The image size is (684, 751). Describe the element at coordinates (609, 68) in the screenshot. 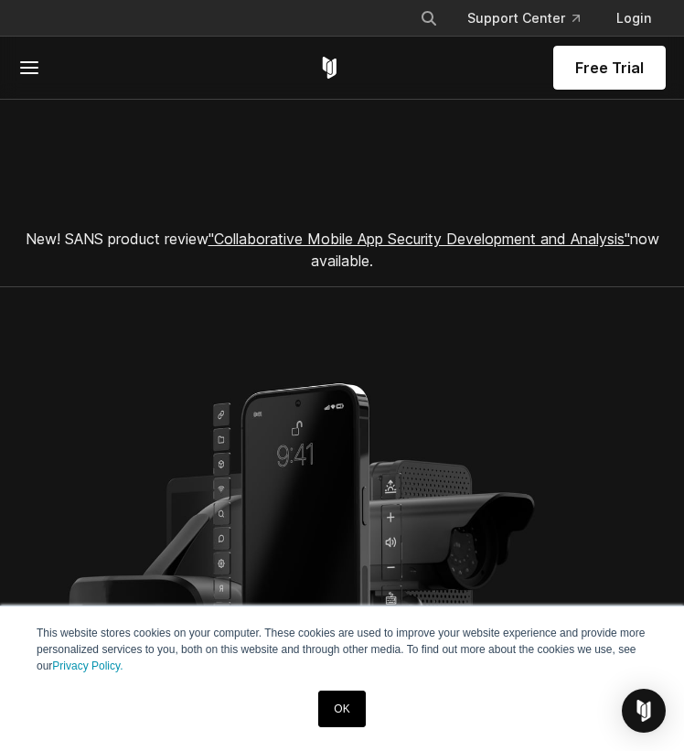

I see `span: Free Trial` at that location.